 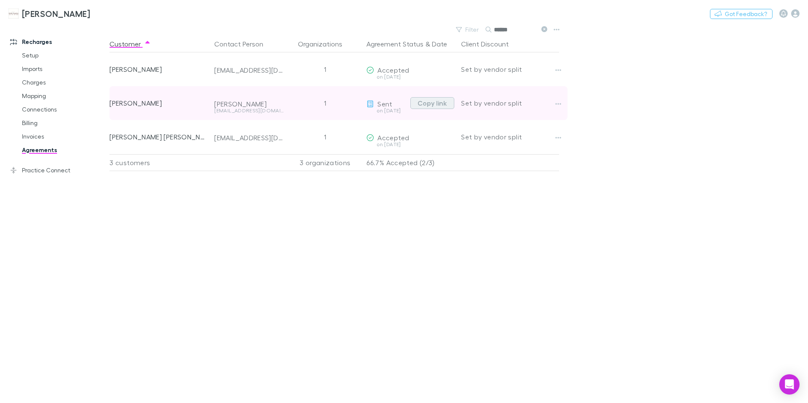 What do you see at coordinates (395, 44) in the screenshot?
I see `button: Agreement Status` at bounding box center [395, 44].